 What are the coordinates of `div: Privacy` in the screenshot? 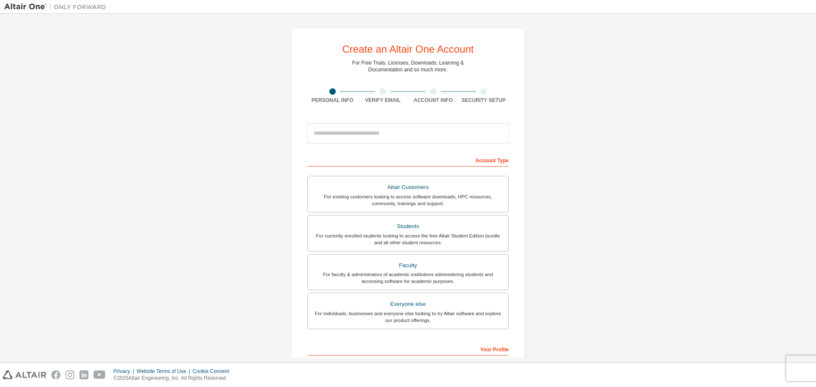 It's located at (125, 371).